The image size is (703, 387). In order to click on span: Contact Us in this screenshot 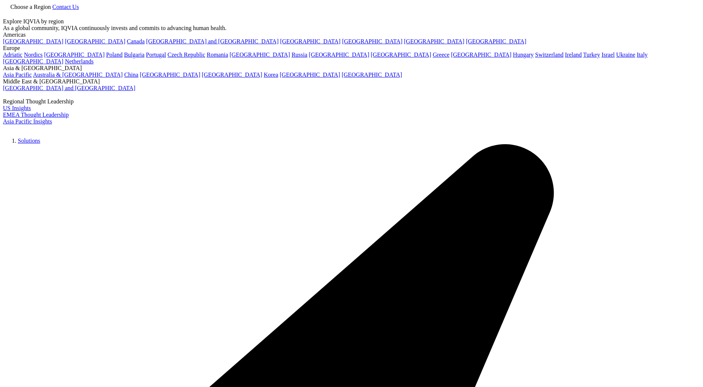, I will do `click(66, 7)`.